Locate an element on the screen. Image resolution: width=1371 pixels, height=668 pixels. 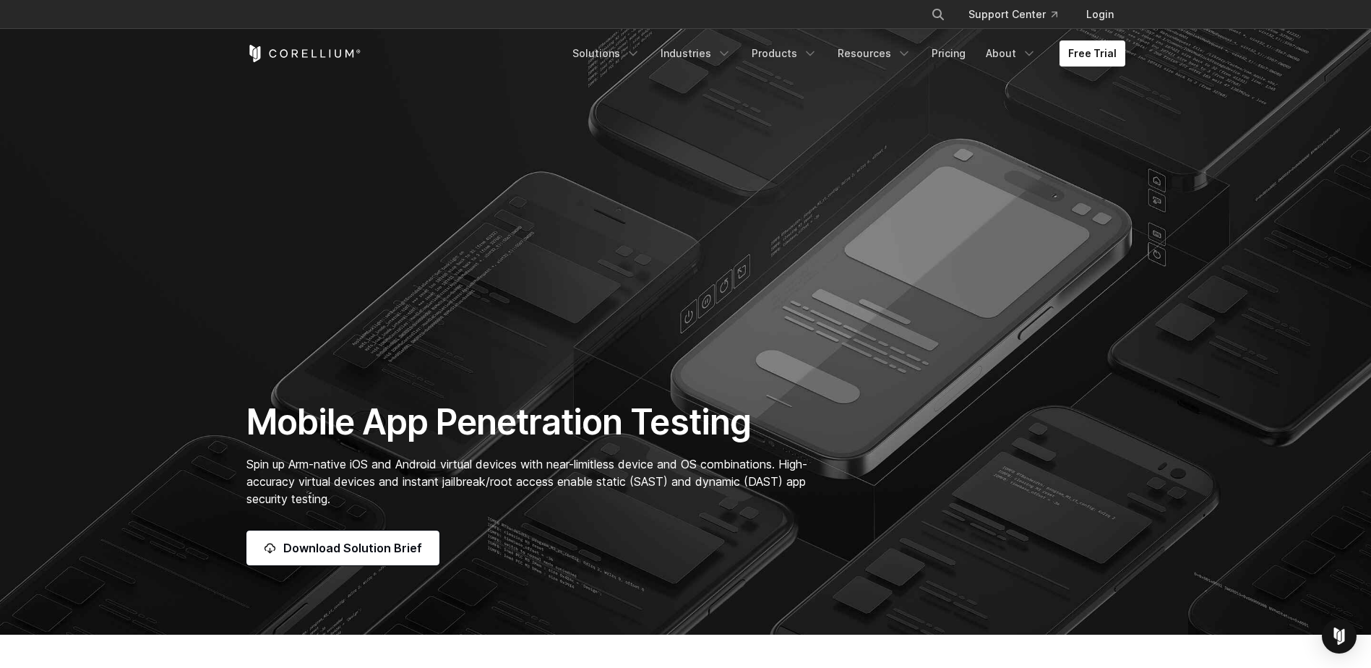
span: Spin up Arm-native iOS and Android virtual devices with near-limitless device and OS combinations... is located at coordinates (527, 481).